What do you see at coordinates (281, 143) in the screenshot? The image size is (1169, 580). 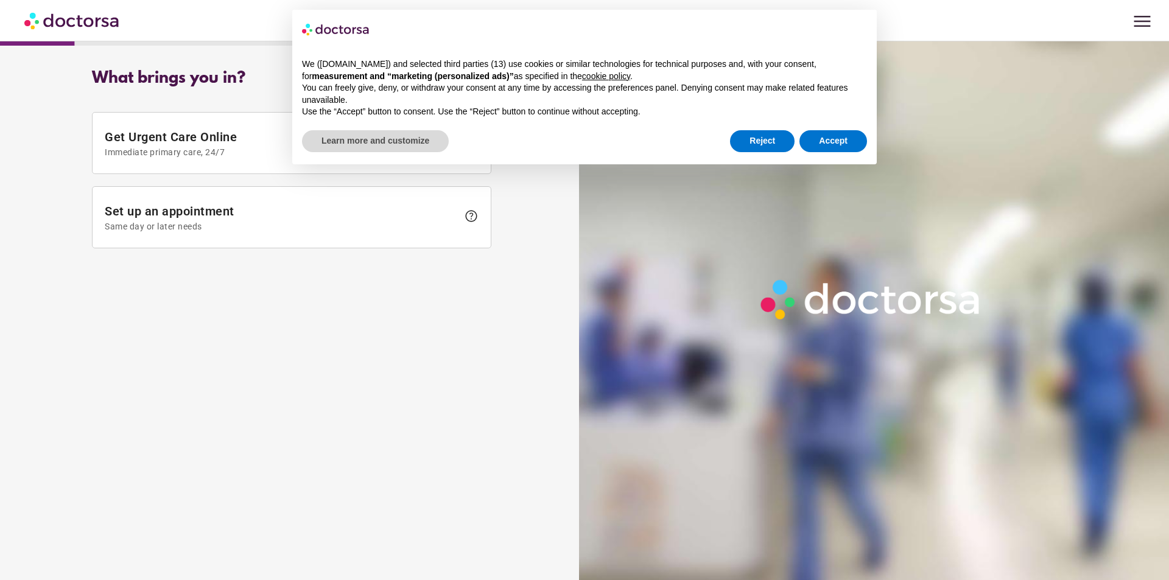 I see `span: Get Urgent Care Online` at bounding box center [281, 143].